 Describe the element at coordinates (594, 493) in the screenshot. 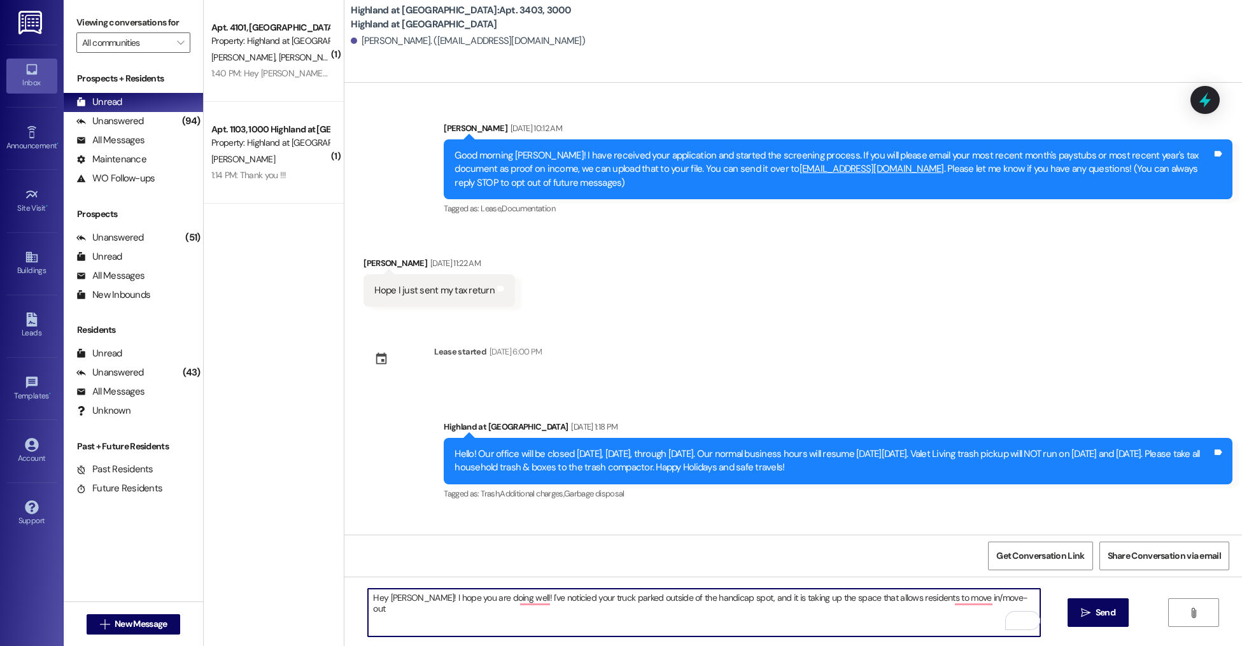

I see `span: Garbage disposal` at that location.